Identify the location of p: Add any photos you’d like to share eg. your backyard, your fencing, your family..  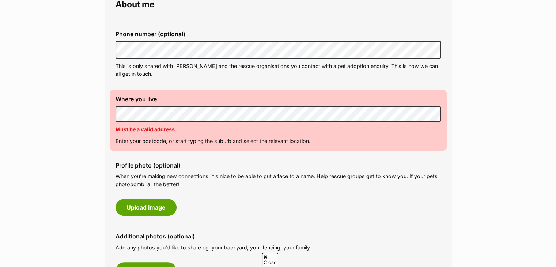
(278, 247).